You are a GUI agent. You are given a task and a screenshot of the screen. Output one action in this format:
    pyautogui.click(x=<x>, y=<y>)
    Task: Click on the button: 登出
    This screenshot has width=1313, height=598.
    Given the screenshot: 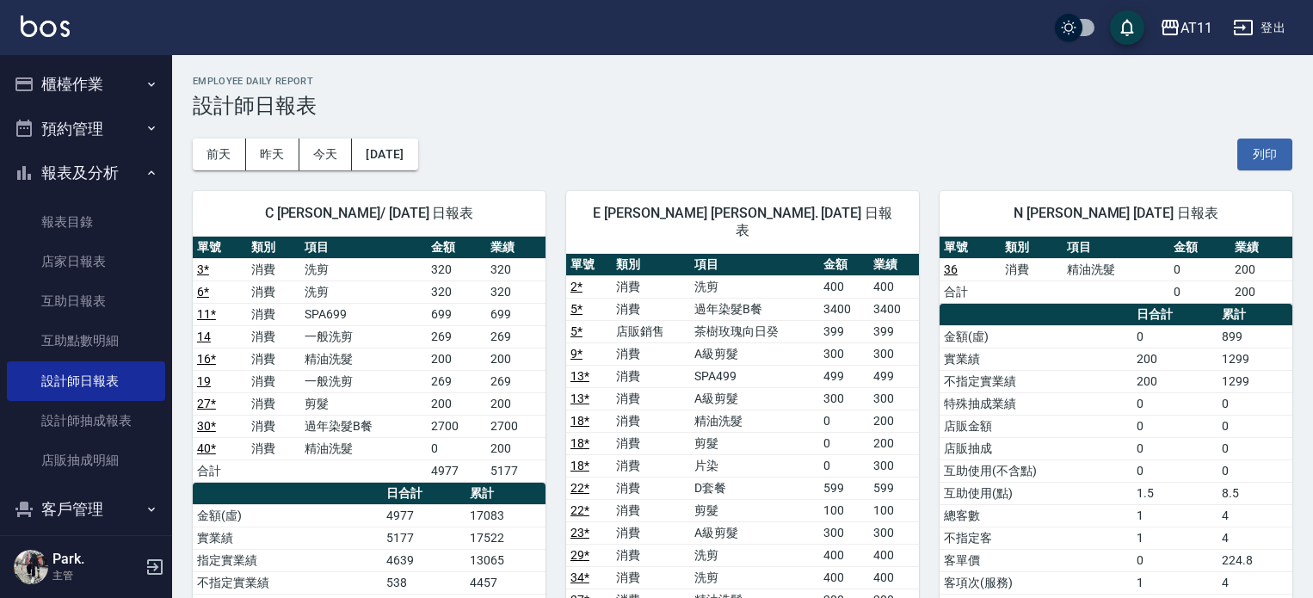 What is the action you would take?
    pyautogui.click(x=1258, y=28)
    